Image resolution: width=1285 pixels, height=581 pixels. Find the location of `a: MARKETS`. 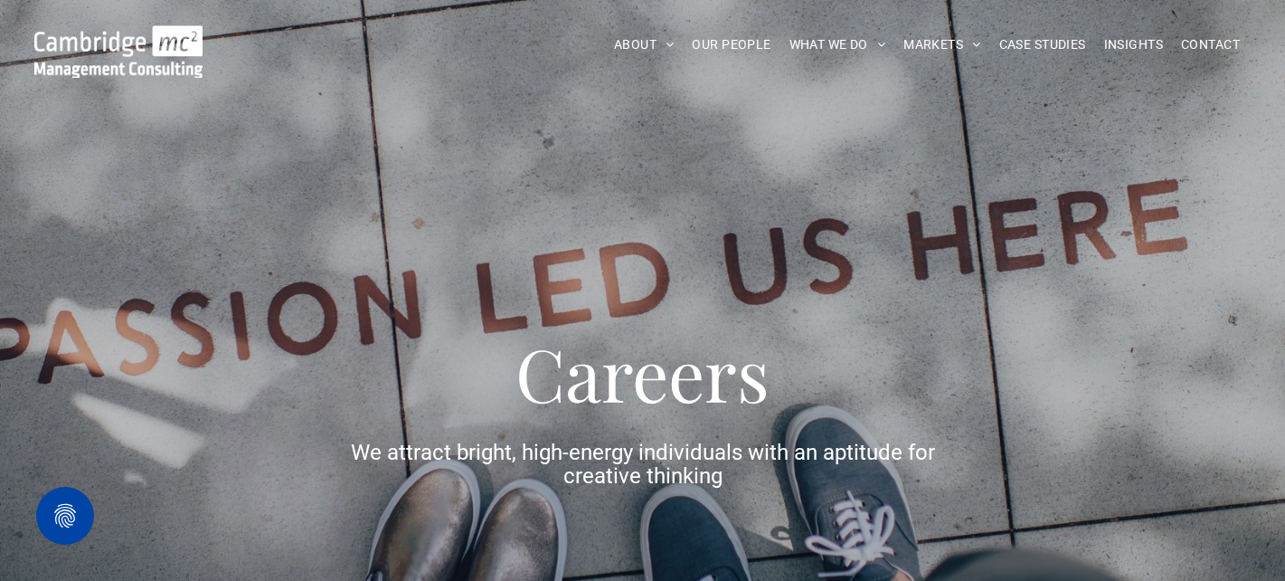

a: MARKETS is located at coordinates (942, 44).